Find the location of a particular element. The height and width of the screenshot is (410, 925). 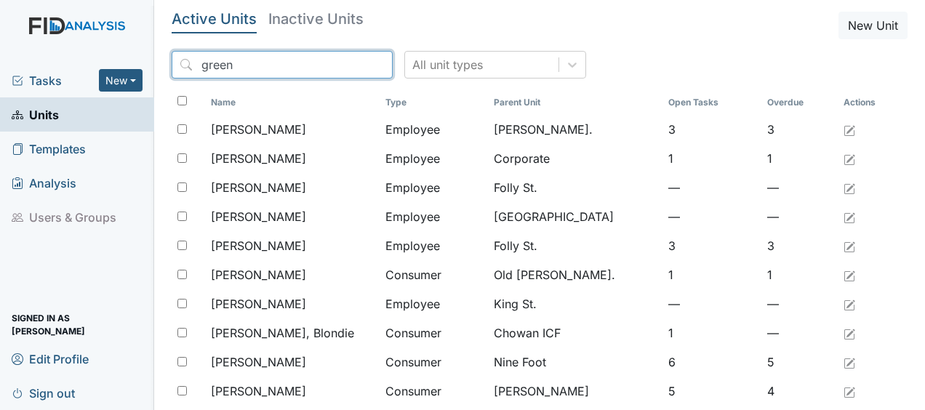

span: Edit Profile is located at coordinates (50, 359).